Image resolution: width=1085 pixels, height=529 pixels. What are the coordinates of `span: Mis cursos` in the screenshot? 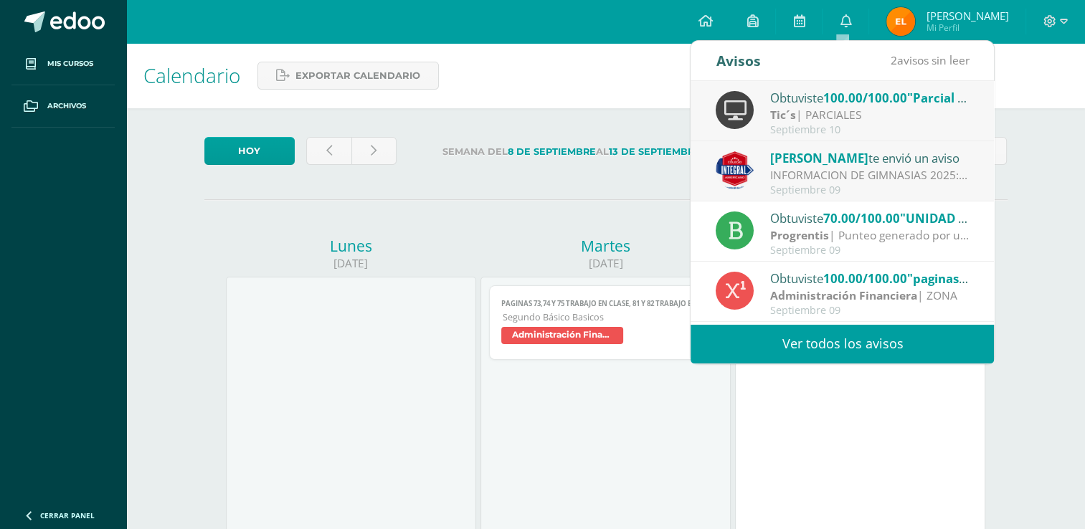 It's located at (70, 64).